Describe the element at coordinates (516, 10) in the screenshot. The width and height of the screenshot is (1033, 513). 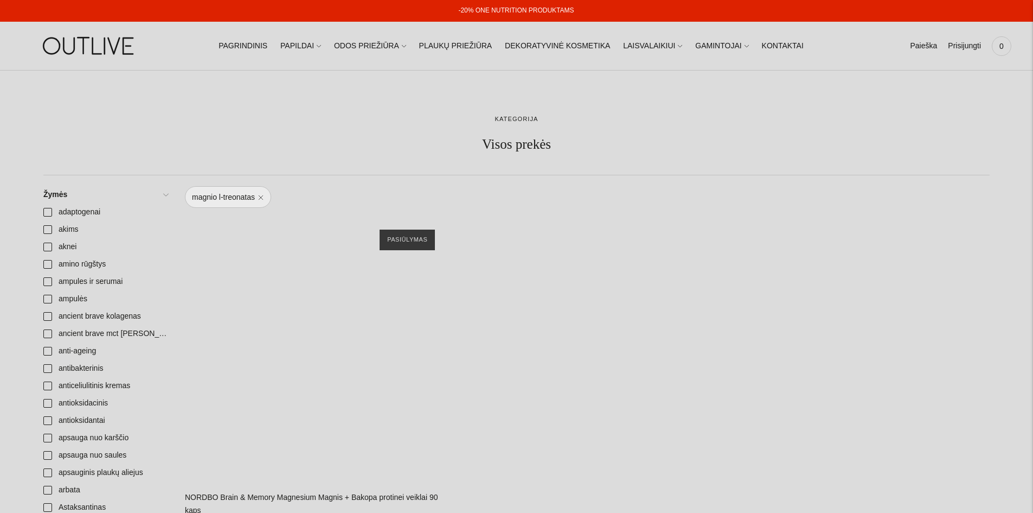
I see `a: -20% ONE NUTRITION PRODUKTAMS` at that location.